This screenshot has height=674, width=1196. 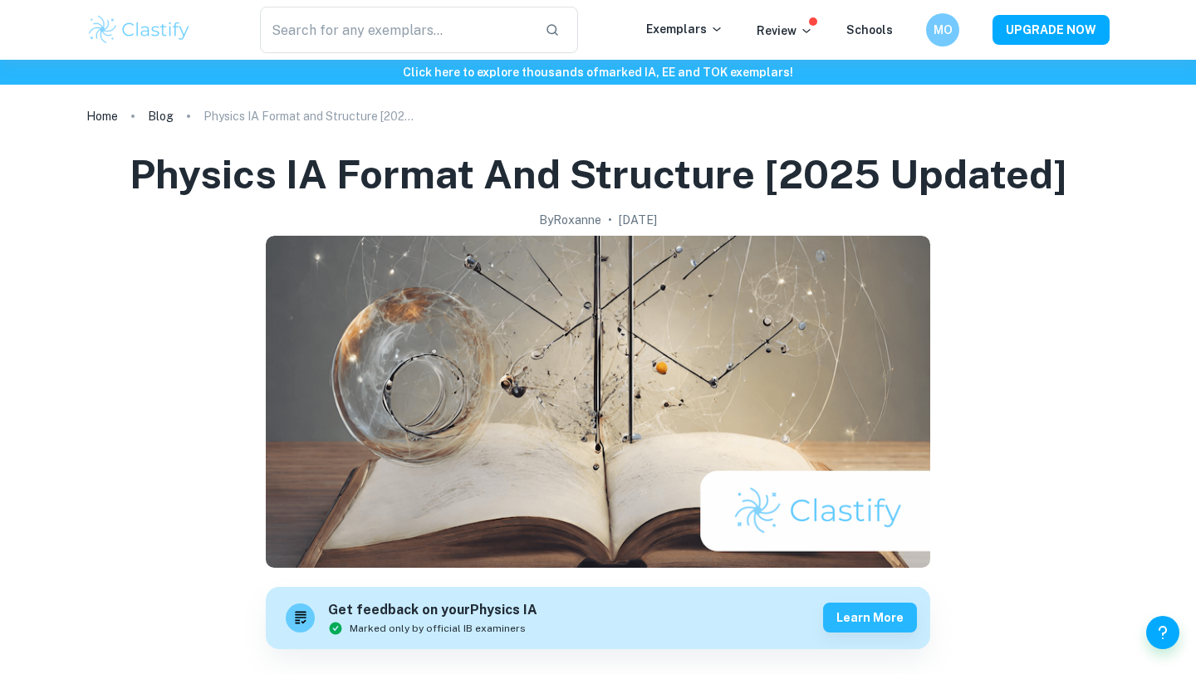 What do you see at coordinates (598, 618) in the screenshot?
I see `a: Get feedback on yourPhysics IAMarked only by official IB examinersLearn more` at bounding box center [598, 618].